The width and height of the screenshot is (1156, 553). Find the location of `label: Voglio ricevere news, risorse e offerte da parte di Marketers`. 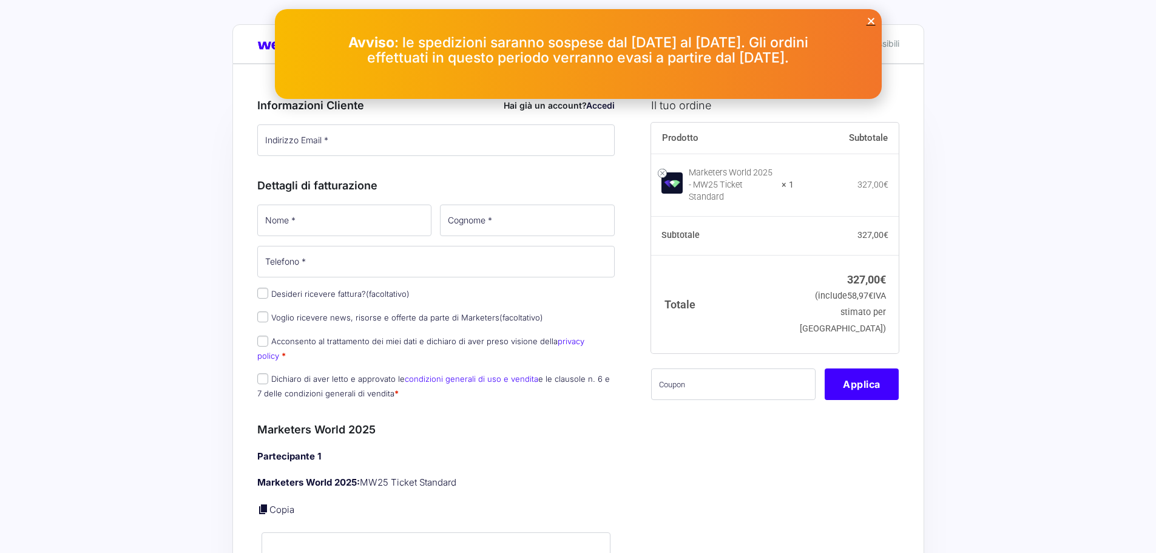

label: Voglio ricevere news, risorse e offerte da parte di Marketers is located at coordinates (400, 317).